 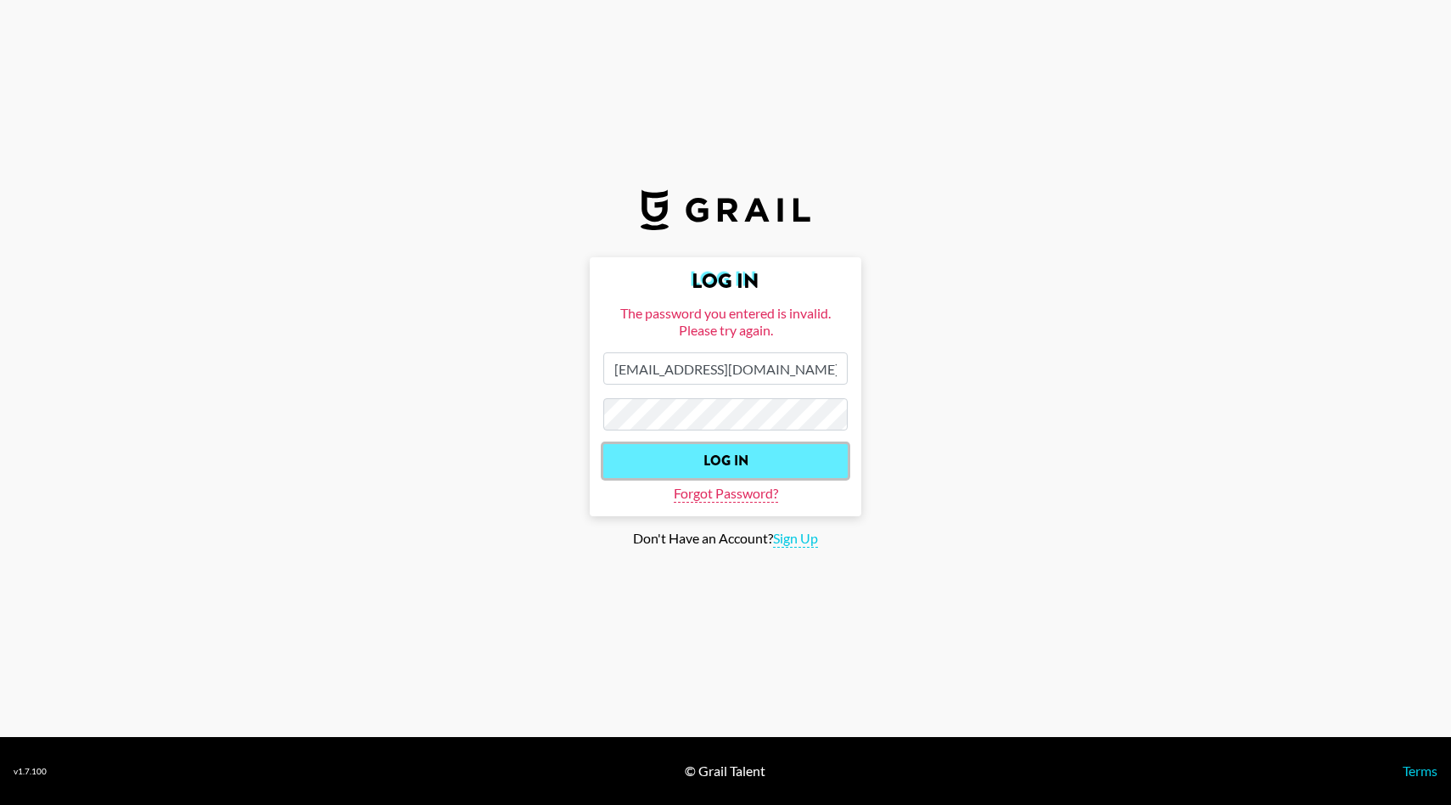 I want to click on div: Don't Have an Account?, so click(x=726, y=538).